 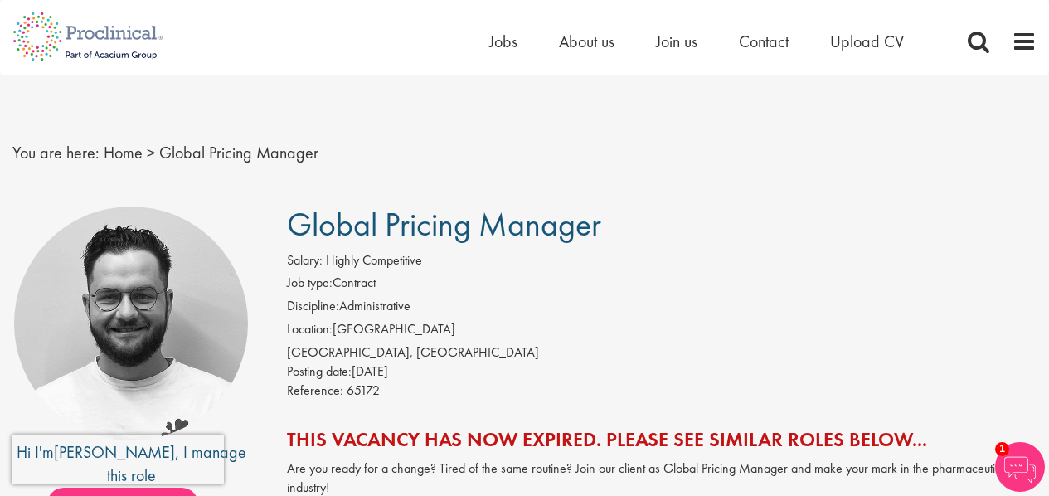 What do you see at coordinates (363, 390) in the screenshot?
I see `span: 65172` at bounding box center [363, 390].